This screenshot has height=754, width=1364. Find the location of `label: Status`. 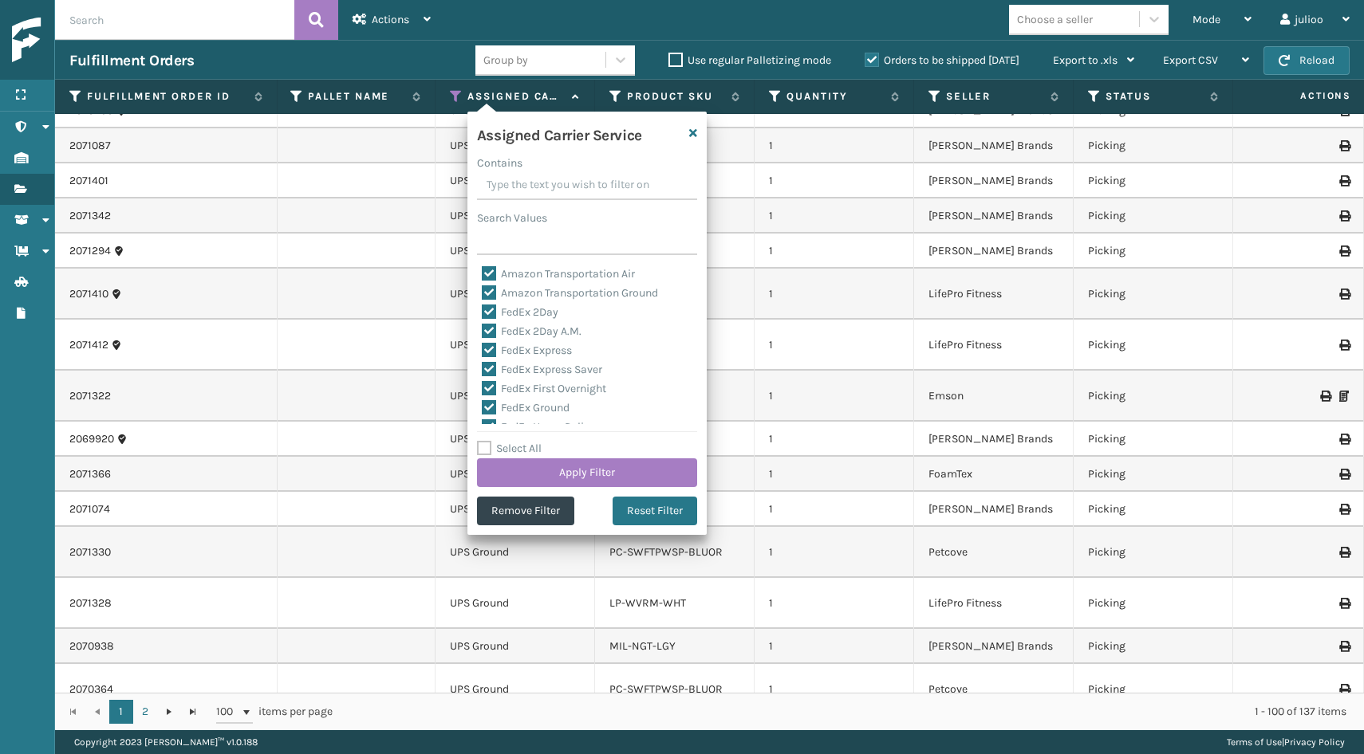

label: Status is located at coordinates (1153, 96).